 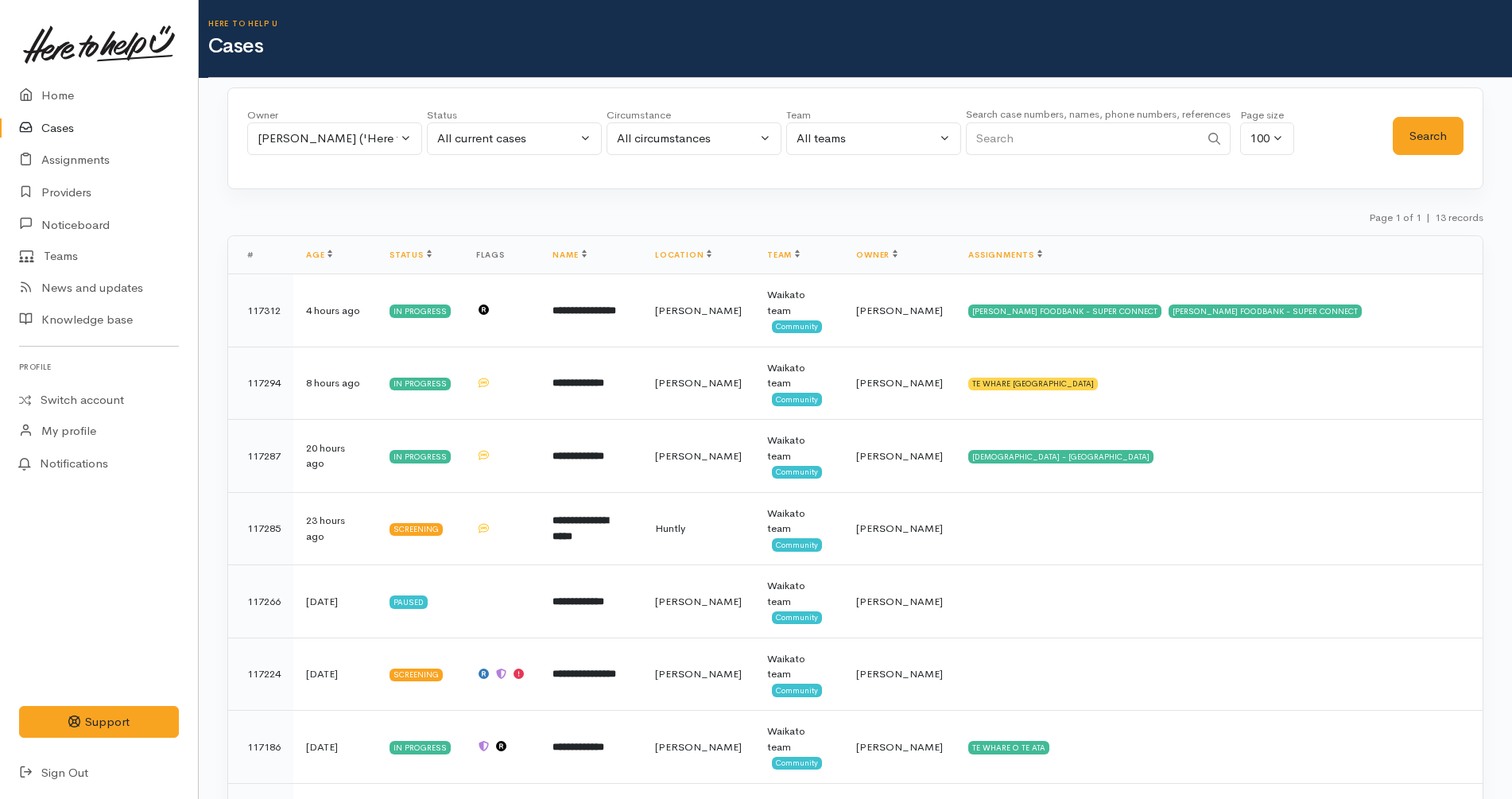 What do you see at coordinates (501, 256) in the screenshot?
I see `th: Flags` at bounding box center [501, 256].